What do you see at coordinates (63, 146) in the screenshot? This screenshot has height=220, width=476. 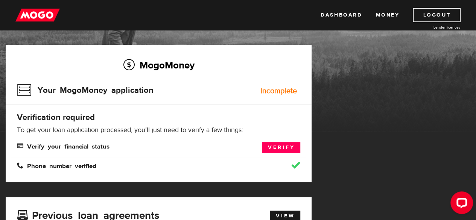 I see `span: Verify your financial status` at bounding box center [63, 146].